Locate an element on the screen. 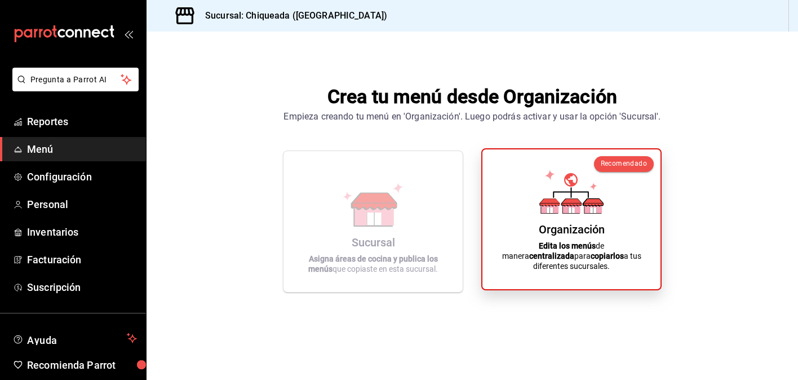 The width and height of the screenshot is (798, 380). span: Recomienda Parrot is located at coordinates (82, 365).